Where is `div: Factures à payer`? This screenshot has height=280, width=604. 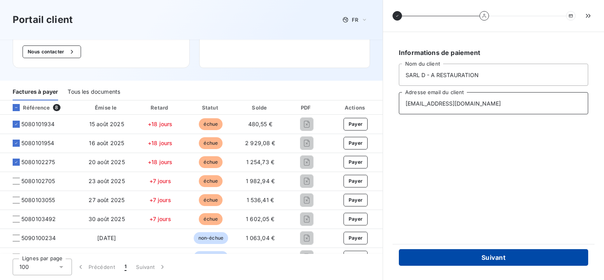 div: Factures à payer is located at coordinates (35, 92).